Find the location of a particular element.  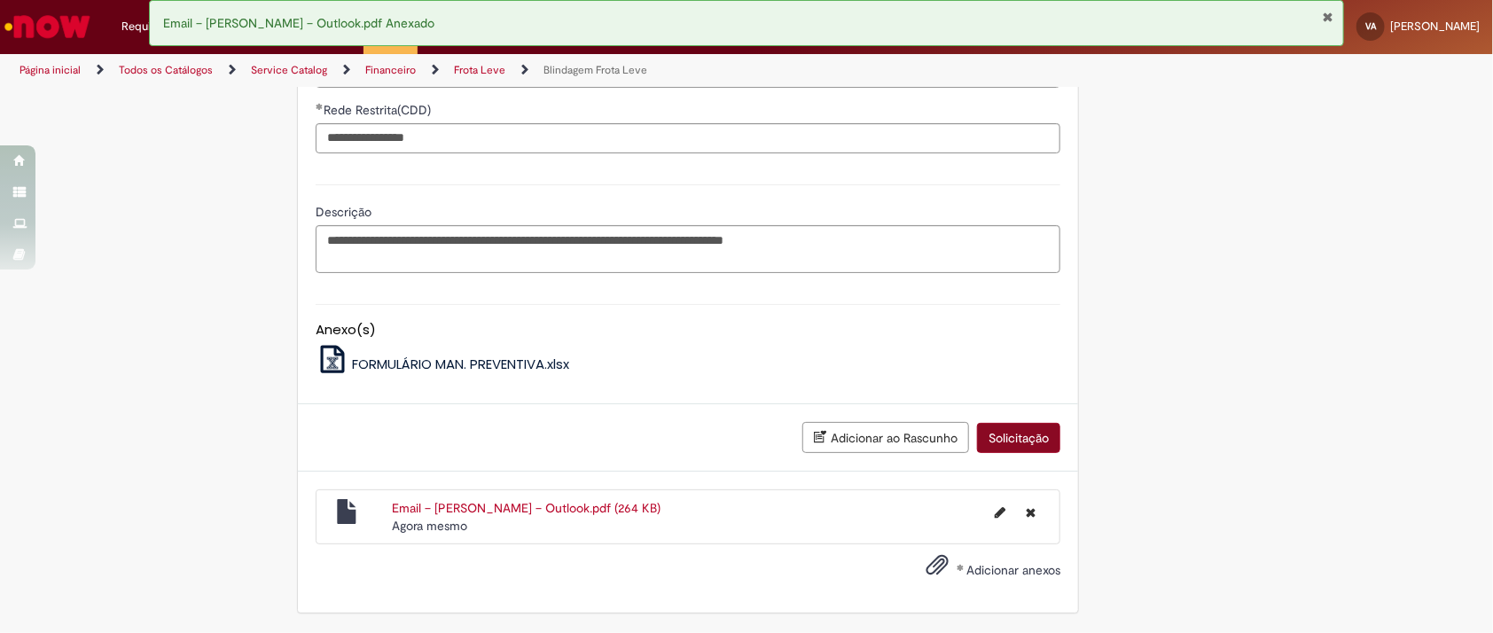

span: Agora mesmo is located at coordinates (429, 526).